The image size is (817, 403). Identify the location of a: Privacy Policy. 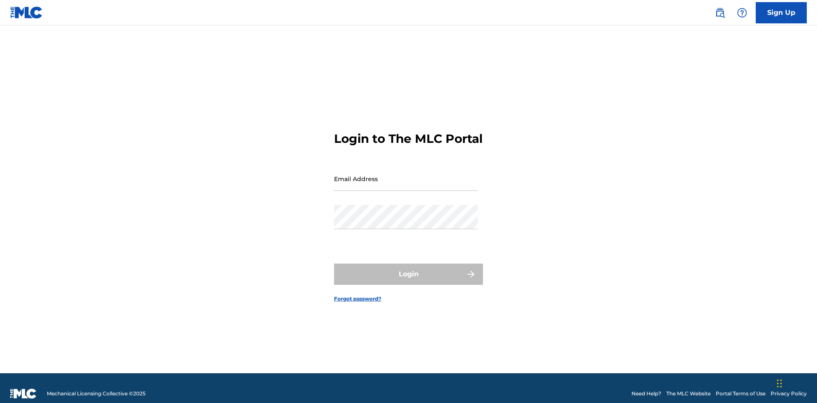
(788, 394).